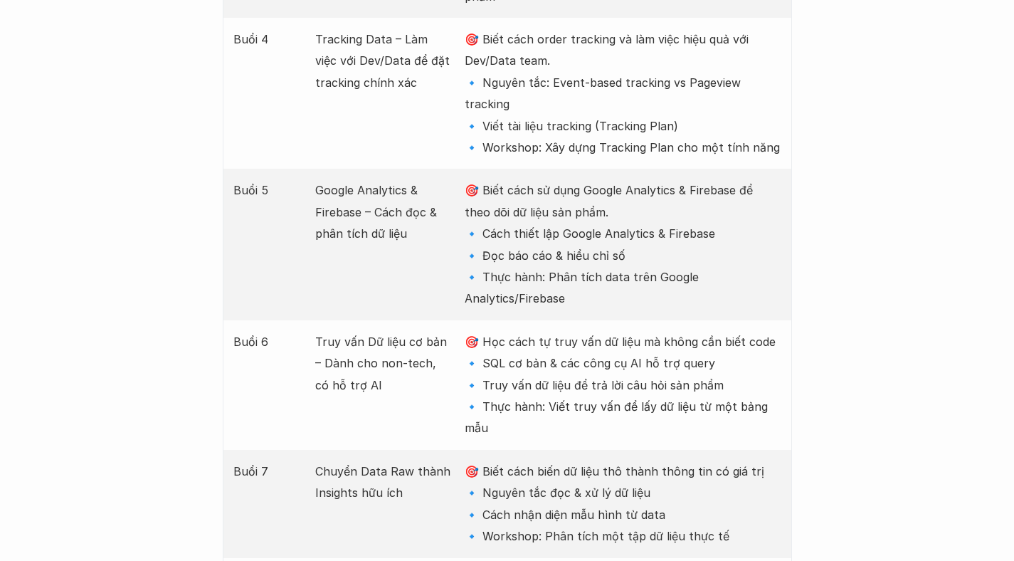 This screenshot has height=561, width=1014. Describe the element at coordinates (383, 482) in the screenshot. I see `p: Chuyển Data Raw thành Insights hữu ích` at that location.